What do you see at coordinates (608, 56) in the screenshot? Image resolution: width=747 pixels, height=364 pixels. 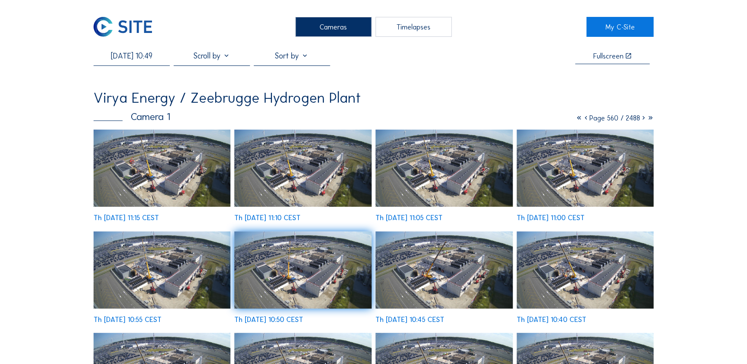 I see `div: Fullscreen` at bounding box center [608, 56].